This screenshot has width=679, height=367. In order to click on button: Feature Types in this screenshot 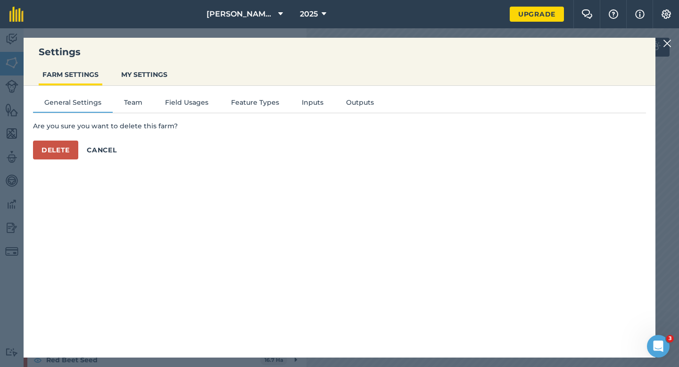, I will do `click(255, 104)`.